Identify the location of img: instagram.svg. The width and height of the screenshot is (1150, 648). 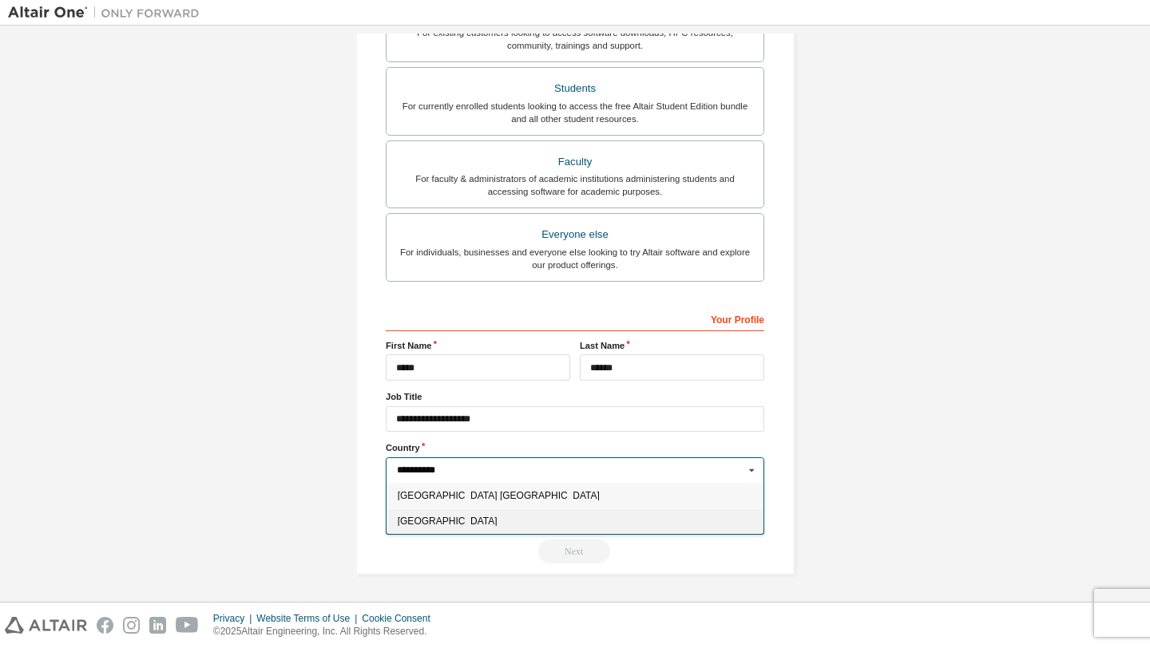
(131, 625).